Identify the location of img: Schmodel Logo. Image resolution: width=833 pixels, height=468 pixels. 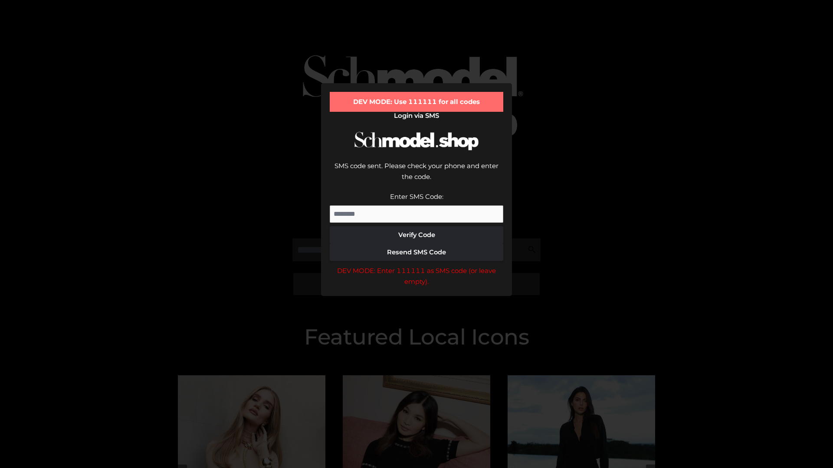
(416, 141).